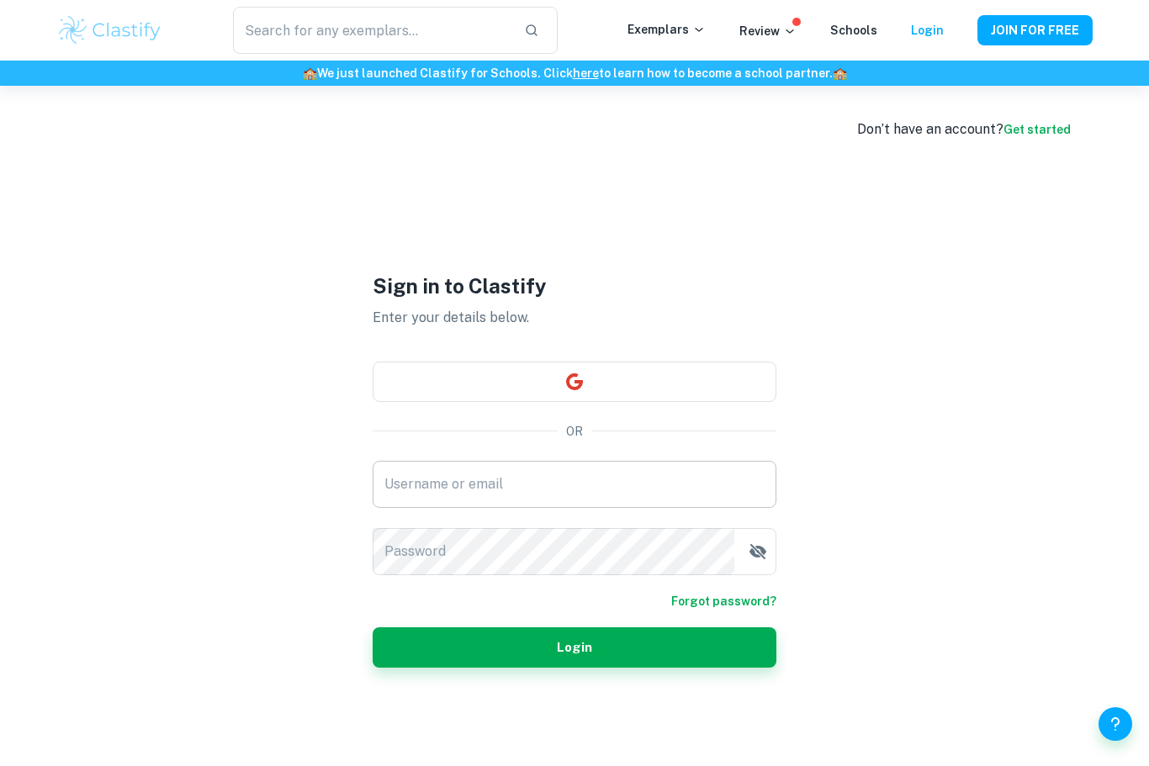  What do you see at coordinates (109, 30) in the screenshot?
I see `img: Clastify logo` at bounding box center [109, 30].